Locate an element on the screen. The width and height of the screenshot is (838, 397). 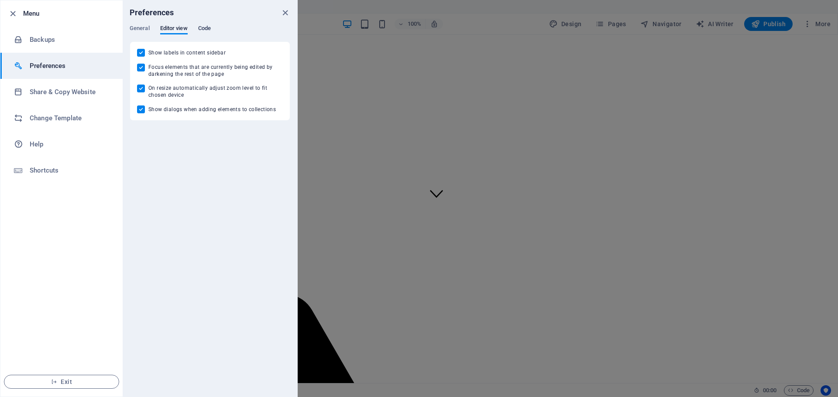
span: Code is located at coordinates (204, 29).